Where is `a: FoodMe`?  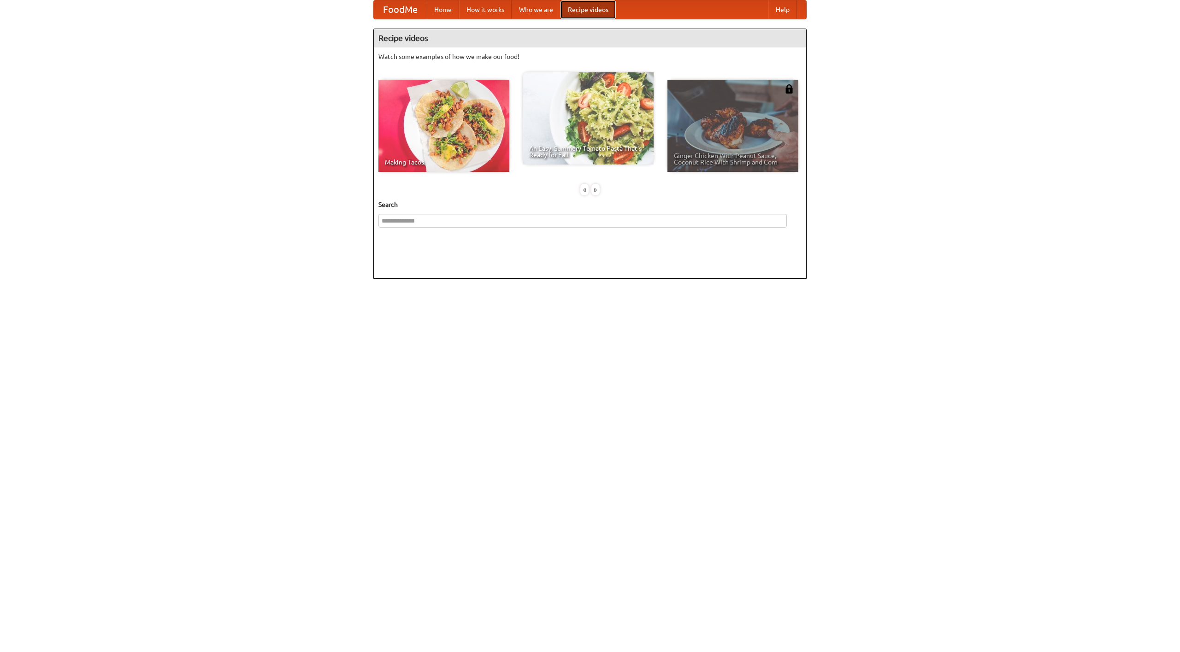
a: FoodMe is located at coordinates (400, 10).